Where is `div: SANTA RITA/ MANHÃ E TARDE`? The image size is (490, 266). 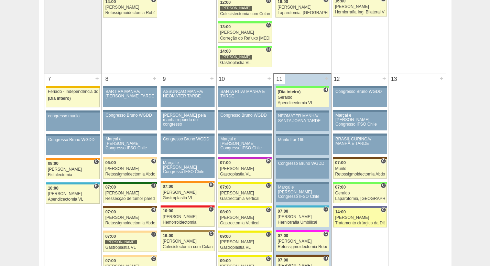 div: SANTA RITA/ MANHÃ E TARDE is located at coordinates (245, 94).